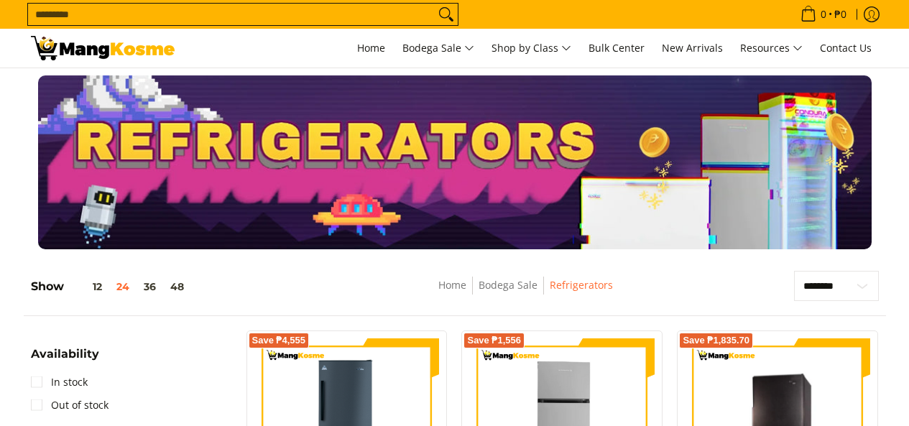  I want to click on span: Save ₱4,555, so click(279, 340).